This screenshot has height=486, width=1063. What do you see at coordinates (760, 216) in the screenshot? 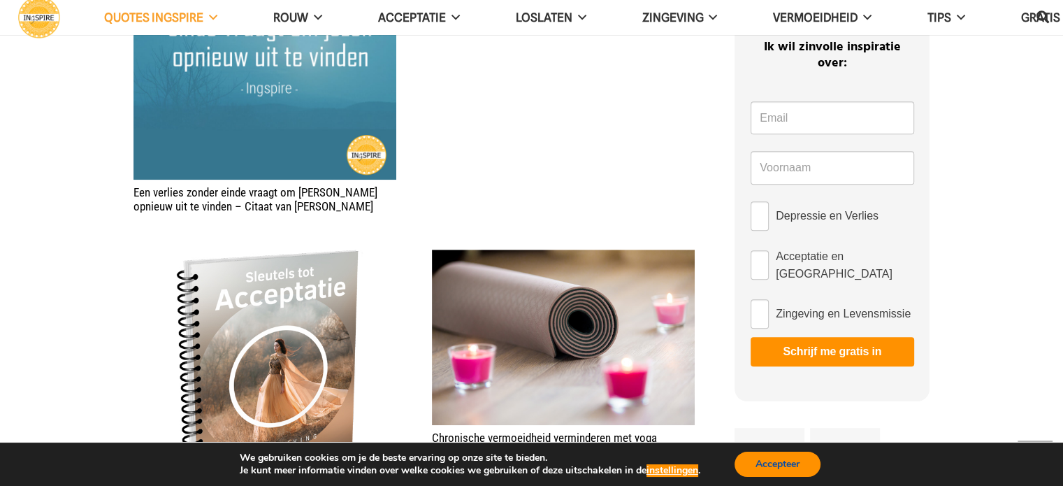
I see `input: Depressie en Verlies` at bounding box center [760, 216].